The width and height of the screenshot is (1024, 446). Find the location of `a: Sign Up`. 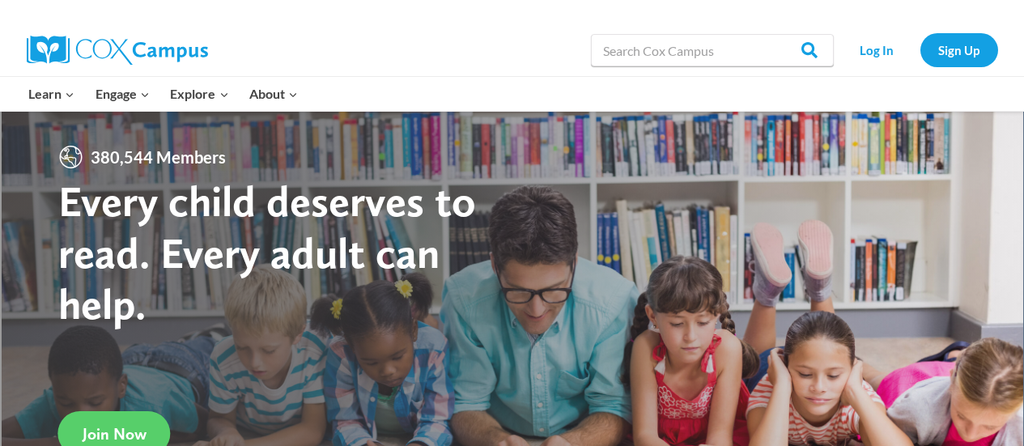

a: Sign Up is located at coordinates (959, 49).